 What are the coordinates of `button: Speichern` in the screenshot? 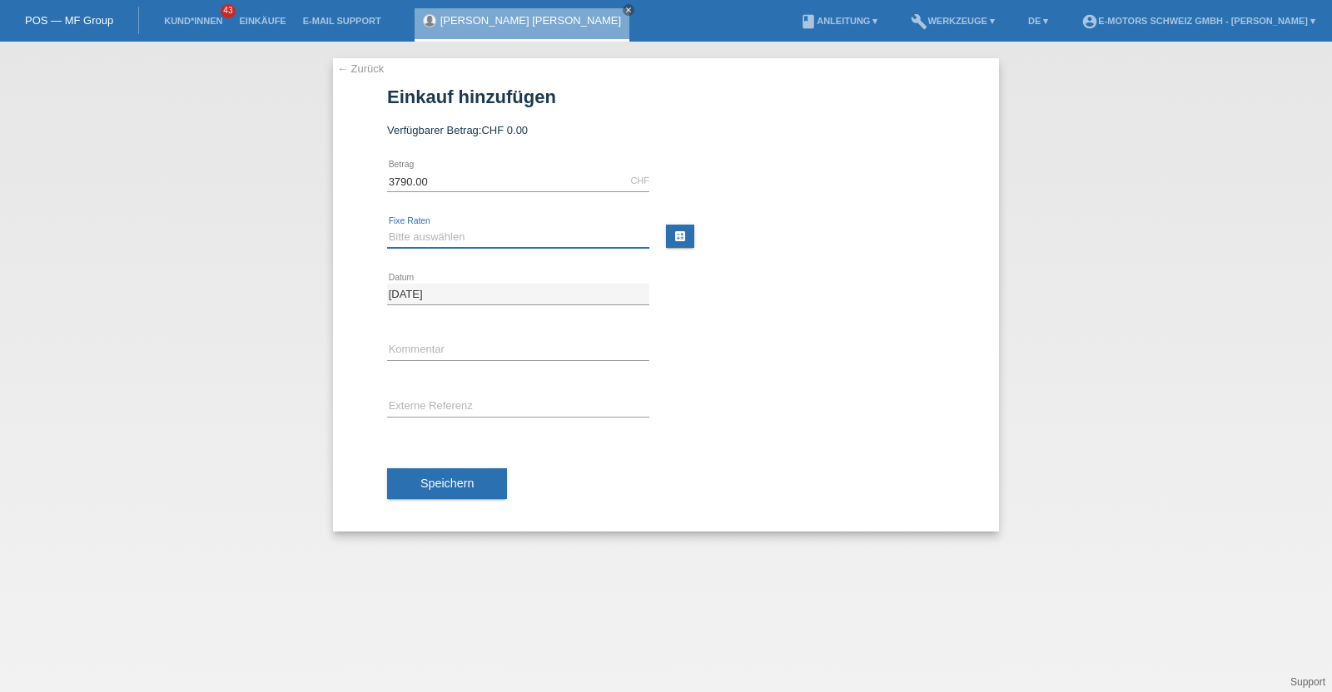 It's located at (447, 484).